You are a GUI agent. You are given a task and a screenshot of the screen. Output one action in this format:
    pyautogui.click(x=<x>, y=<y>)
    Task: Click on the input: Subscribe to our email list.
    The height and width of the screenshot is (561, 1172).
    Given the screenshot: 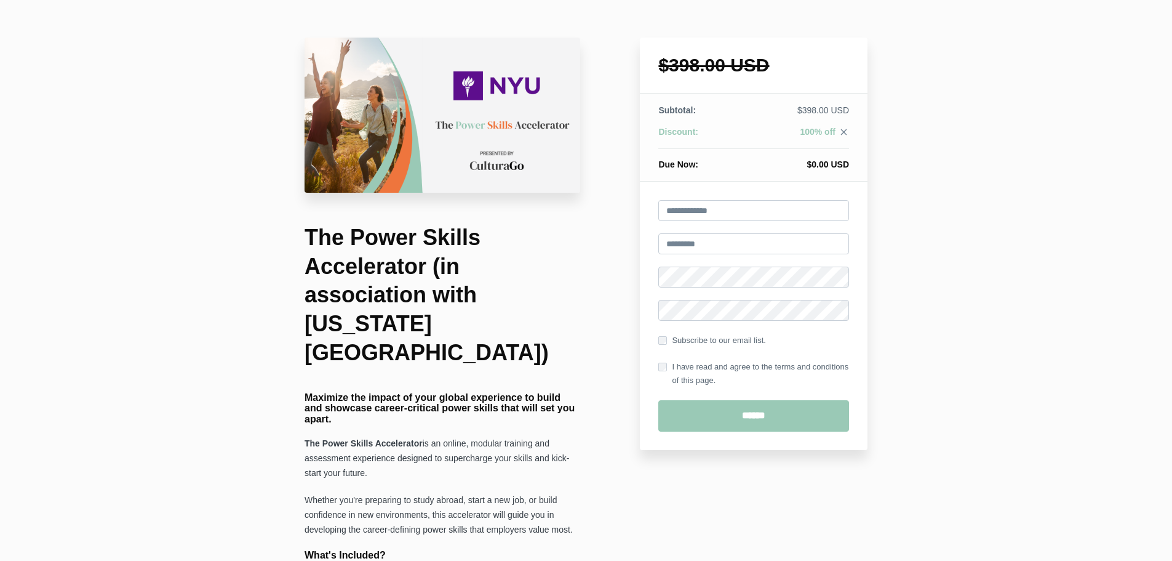 What is the action you would take?
    pyautogui.click(x=663, y=340)
    